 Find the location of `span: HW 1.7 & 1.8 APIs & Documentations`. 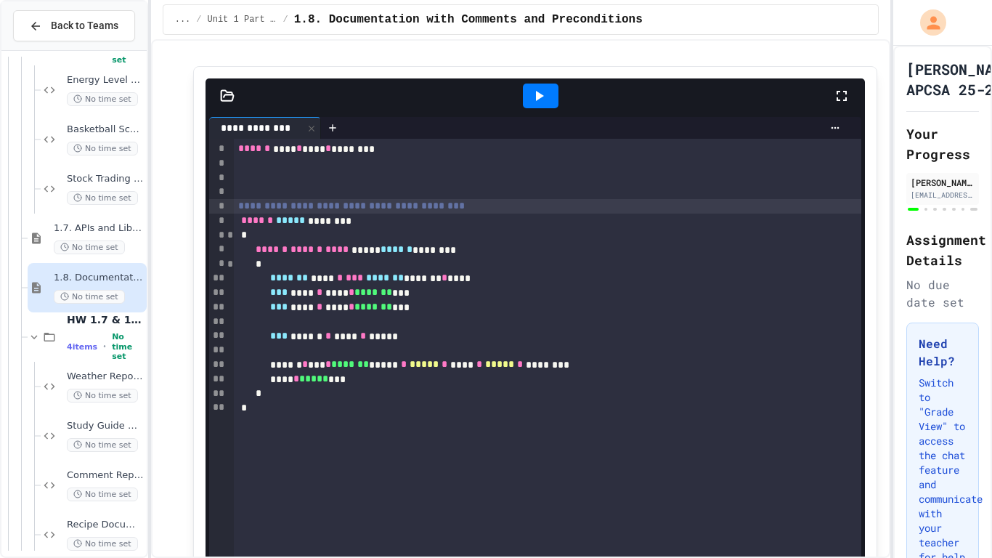

span: HW 1.7 & 1.8 APIs & Documentations is located at coordinates (105, 319).